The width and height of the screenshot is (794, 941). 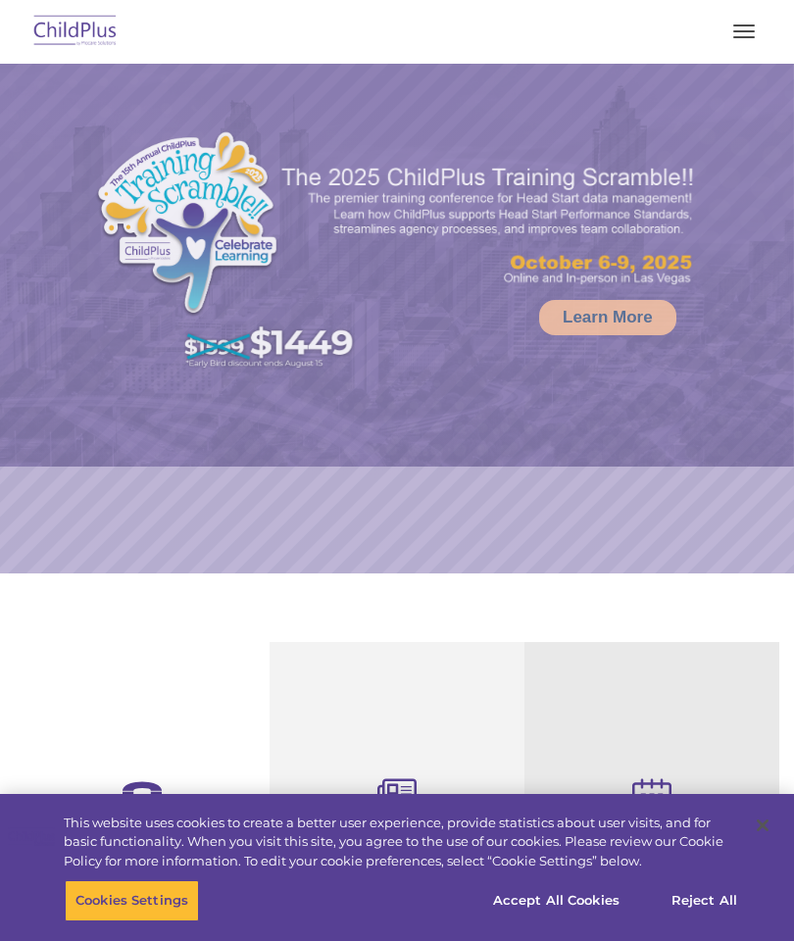 I want to click on button: Cookies Settings, so click(x=131, y=901).